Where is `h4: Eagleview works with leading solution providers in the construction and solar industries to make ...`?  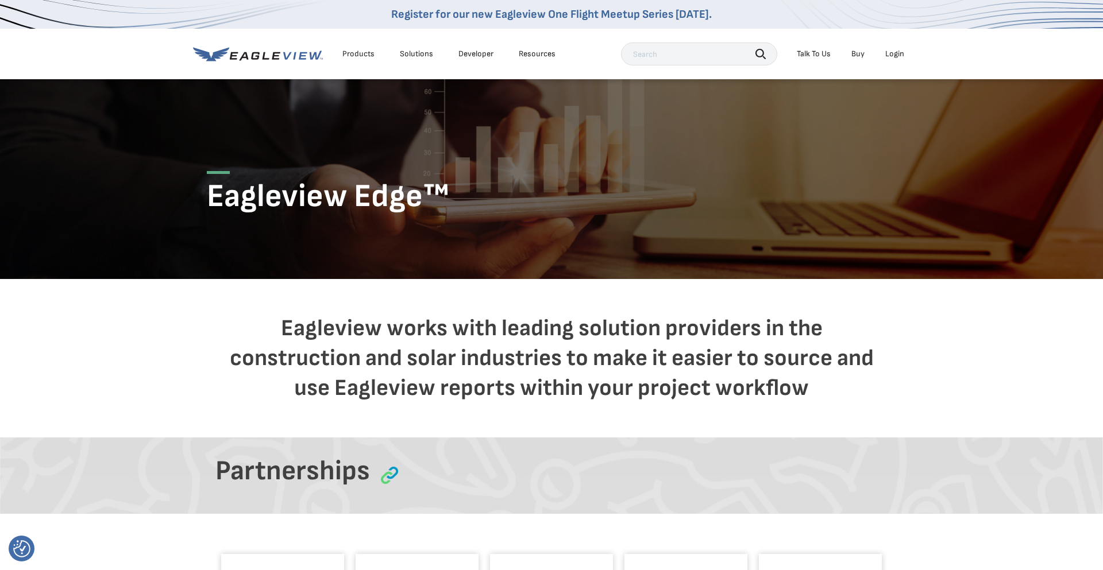
h4: Eagleview works with leading solution providers in the construction and solar industries to make ... is located at coordinates (551, 358).